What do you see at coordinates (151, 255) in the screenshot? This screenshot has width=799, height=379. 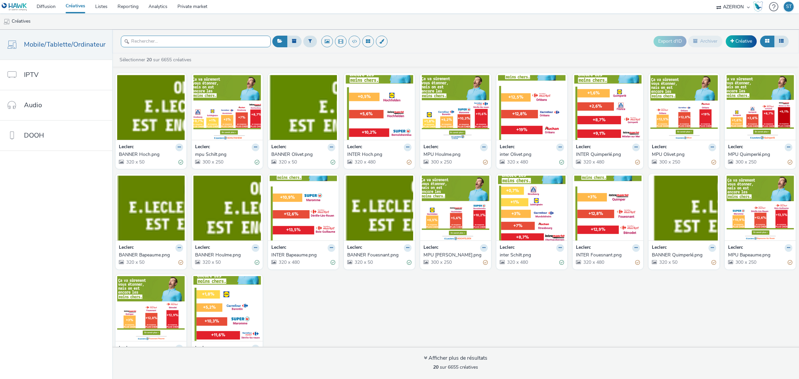 I see `a: BANNER Bapeaume.png` at bounding box center [151, 255].